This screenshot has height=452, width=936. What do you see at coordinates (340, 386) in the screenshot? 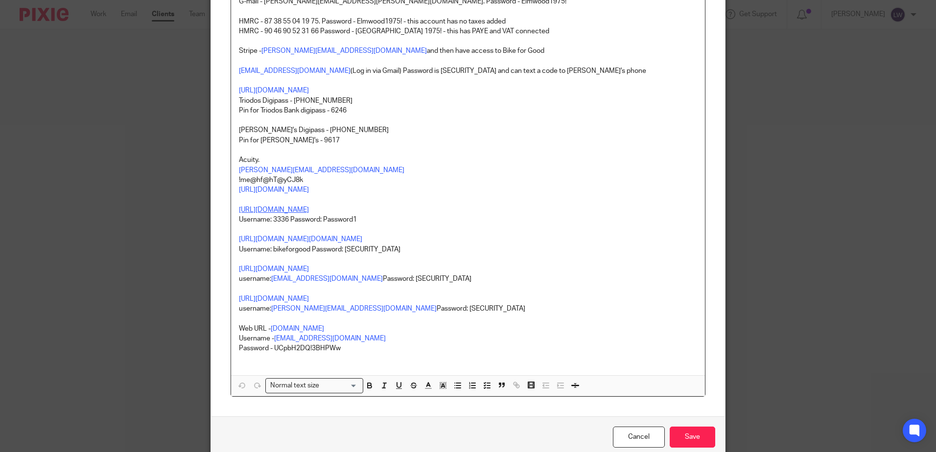
I see `input: Search for option` at bounding box center [340, 386].